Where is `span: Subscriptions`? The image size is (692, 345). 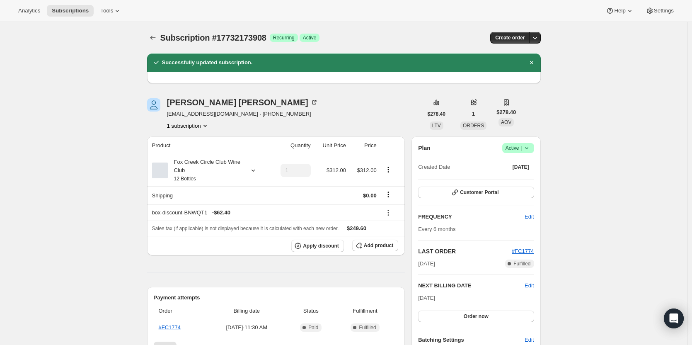 span: Subscriptions is located at coordinates (70, 11).